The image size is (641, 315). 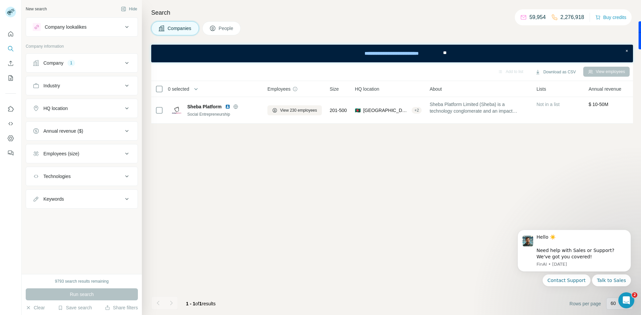 I want to click on span: People, so click(x=226, y=28).